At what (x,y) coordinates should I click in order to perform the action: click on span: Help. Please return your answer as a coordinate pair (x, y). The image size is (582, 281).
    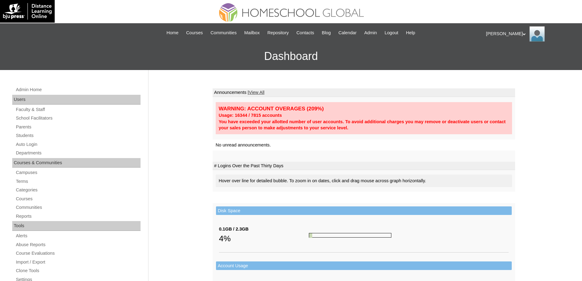
    Looking at the image, I should click on (410, 33).